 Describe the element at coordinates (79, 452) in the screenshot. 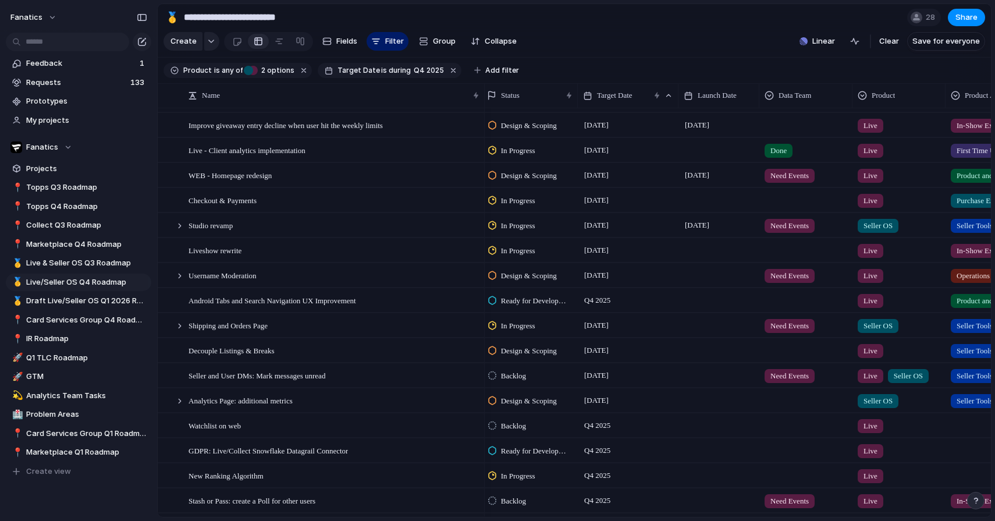

I see `div: 📍Marketplace Q1 Roadmap` at that location.